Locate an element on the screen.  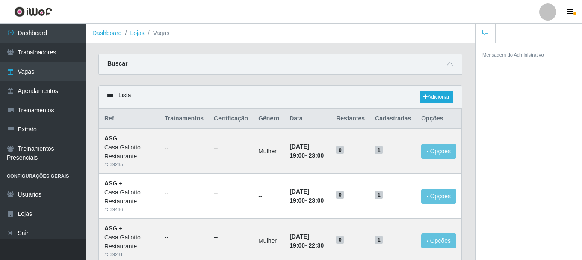
div: # 339466 is located at coordinates (129, 209).